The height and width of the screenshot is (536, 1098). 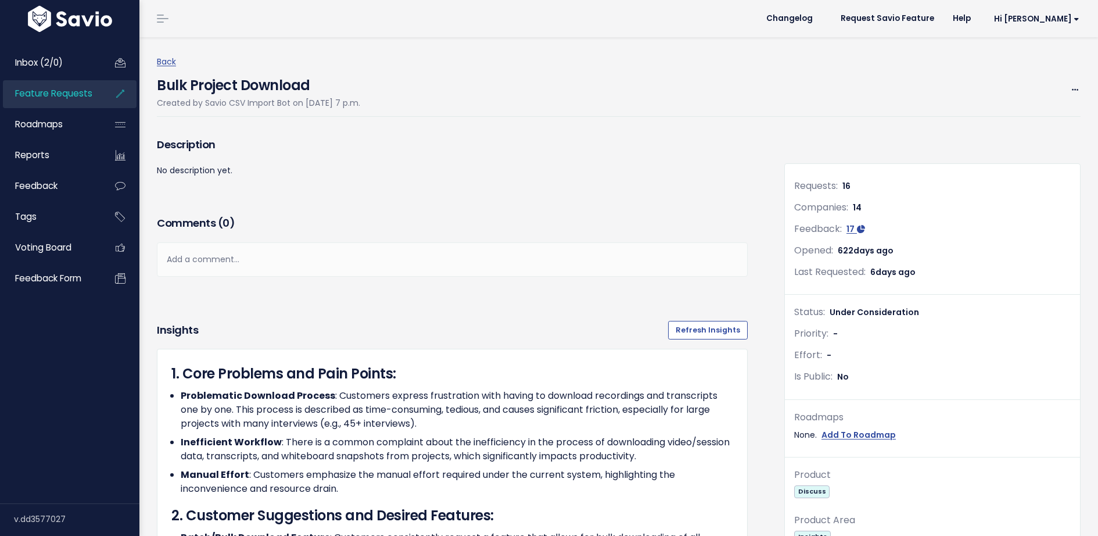 What do you see at coordinates (851, 229) in the screenshot?
I see `span: 17` at bounding box center [851, 229].